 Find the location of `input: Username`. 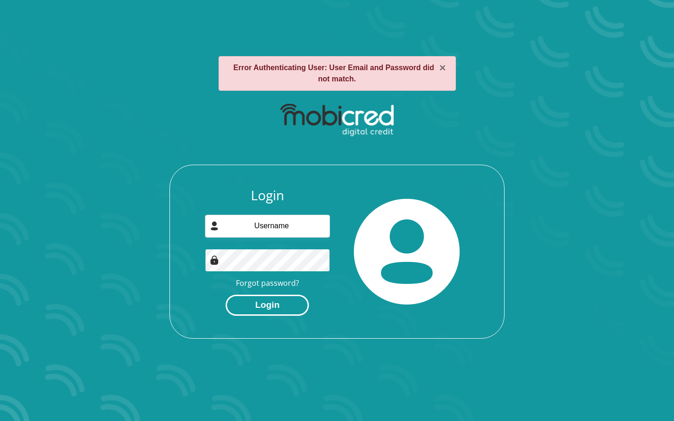

input: Username is located at coordinates (268, 226).